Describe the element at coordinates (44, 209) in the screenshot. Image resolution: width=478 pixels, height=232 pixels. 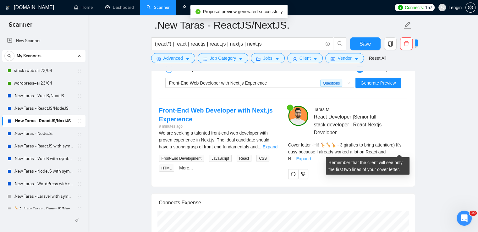
I see `a: 🦒A .New Taras - ReactJS/NextJS usual 23/04` at that location.